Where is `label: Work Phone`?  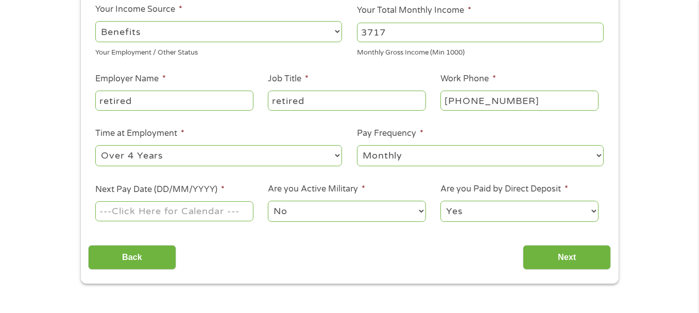 label: Work Phone is located at coordinates (468, 79).